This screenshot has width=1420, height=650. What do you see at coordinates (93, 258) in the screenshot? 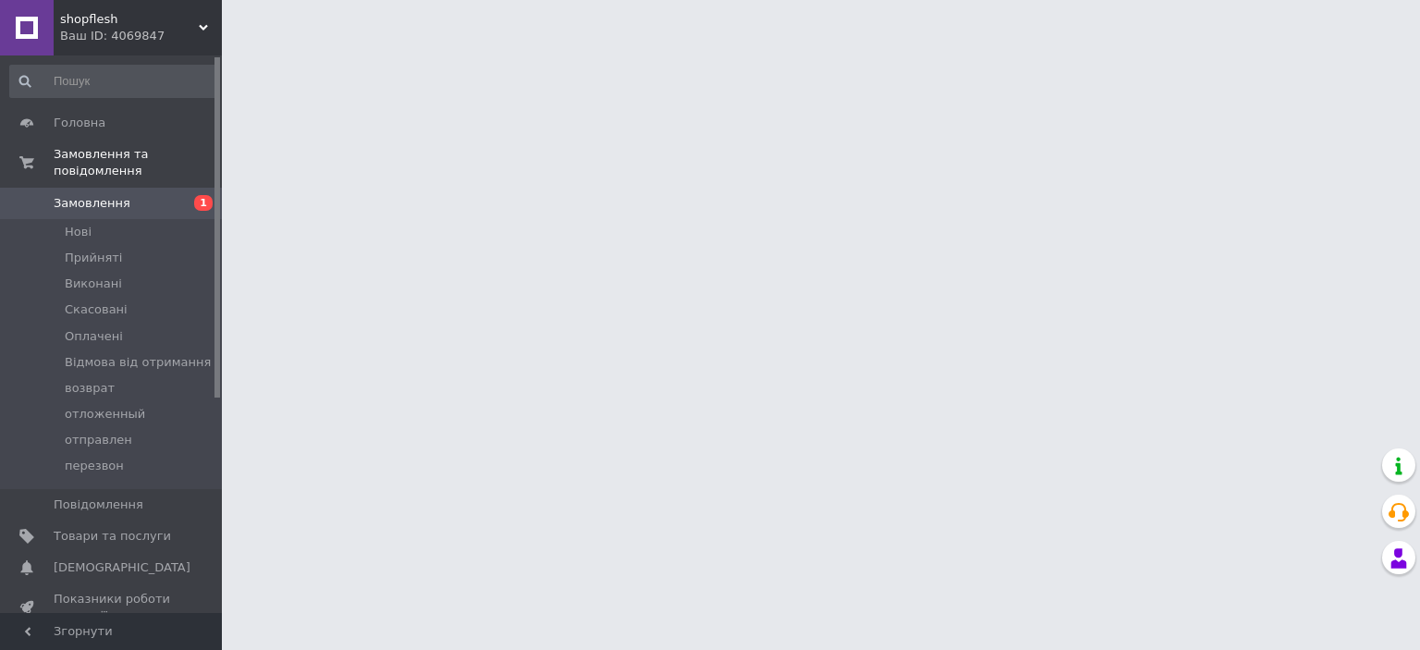
I see `span: Прийняті` at bounding box center [93, 258].